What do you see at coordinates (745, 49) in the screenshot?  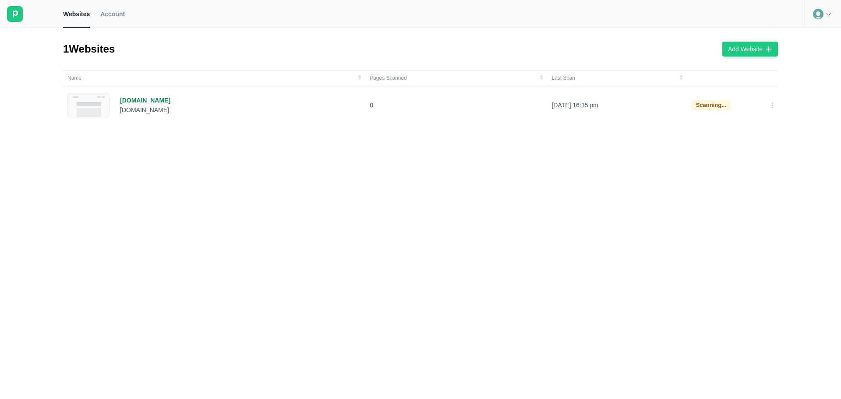 I see `div: Add Website` at bounding box center [745, 49].